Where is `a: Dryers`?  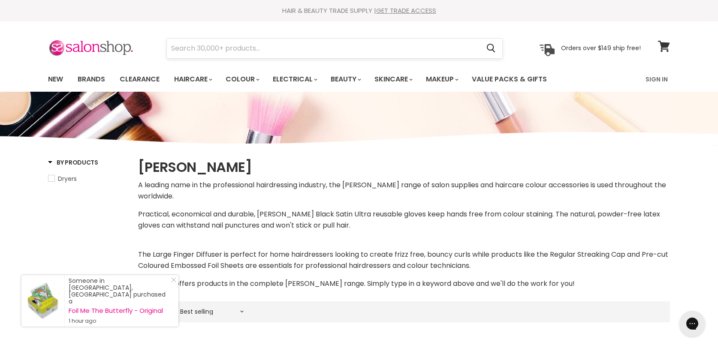 a: Dryers is located at coordinates (88, 179).